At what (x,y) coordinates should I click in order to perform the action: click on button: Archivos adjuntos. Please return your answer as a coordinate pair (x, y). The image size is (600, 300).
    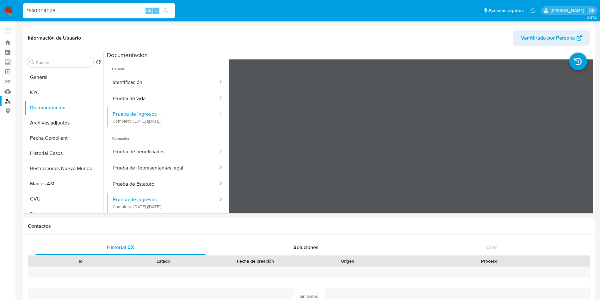
    Looking at the image, I should click on (64, 123).